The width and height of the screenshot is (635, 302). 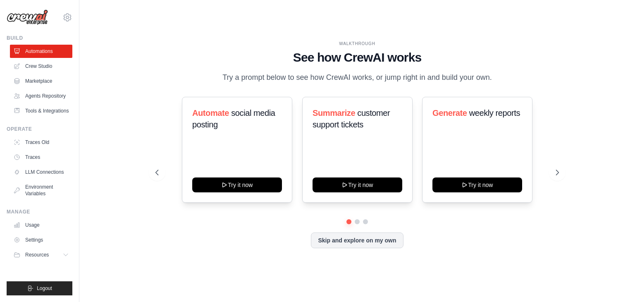 I want to click on div: Manage, so click(x=39, y=212).